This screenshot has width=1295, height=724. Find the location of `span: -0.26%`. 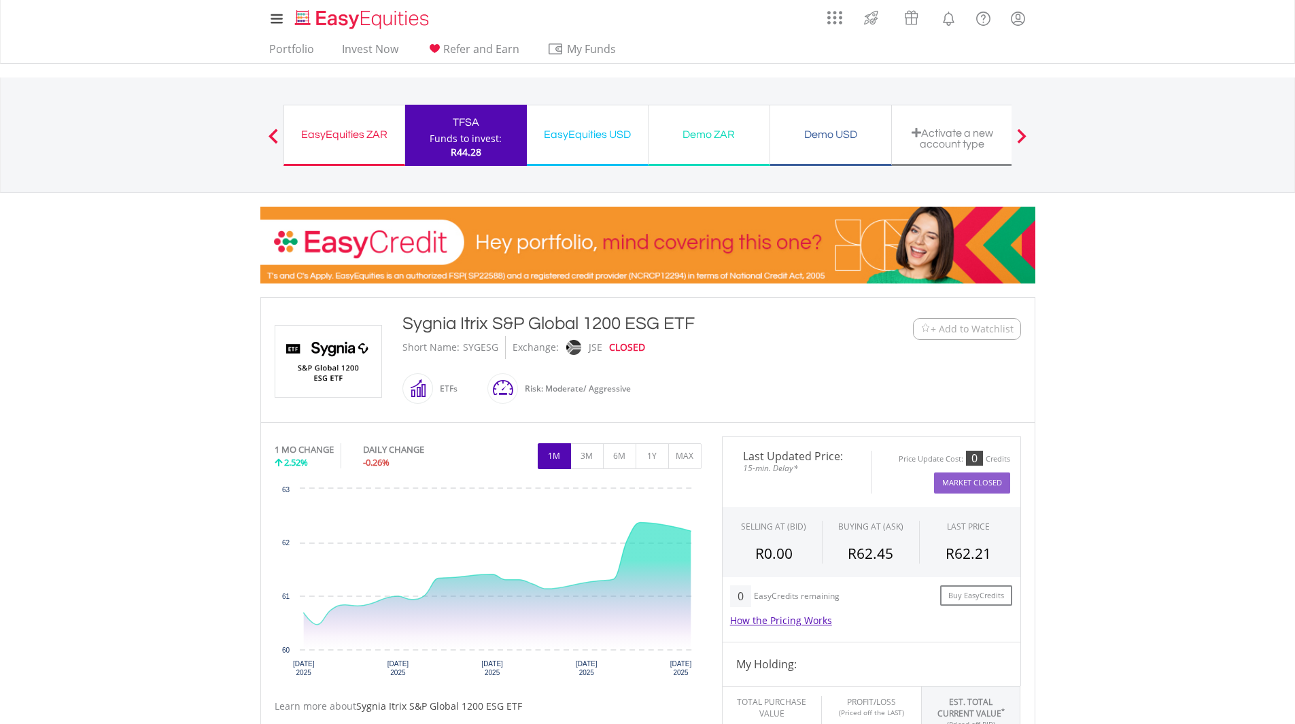

span: -0.26% is located at coordinates (376, 462).